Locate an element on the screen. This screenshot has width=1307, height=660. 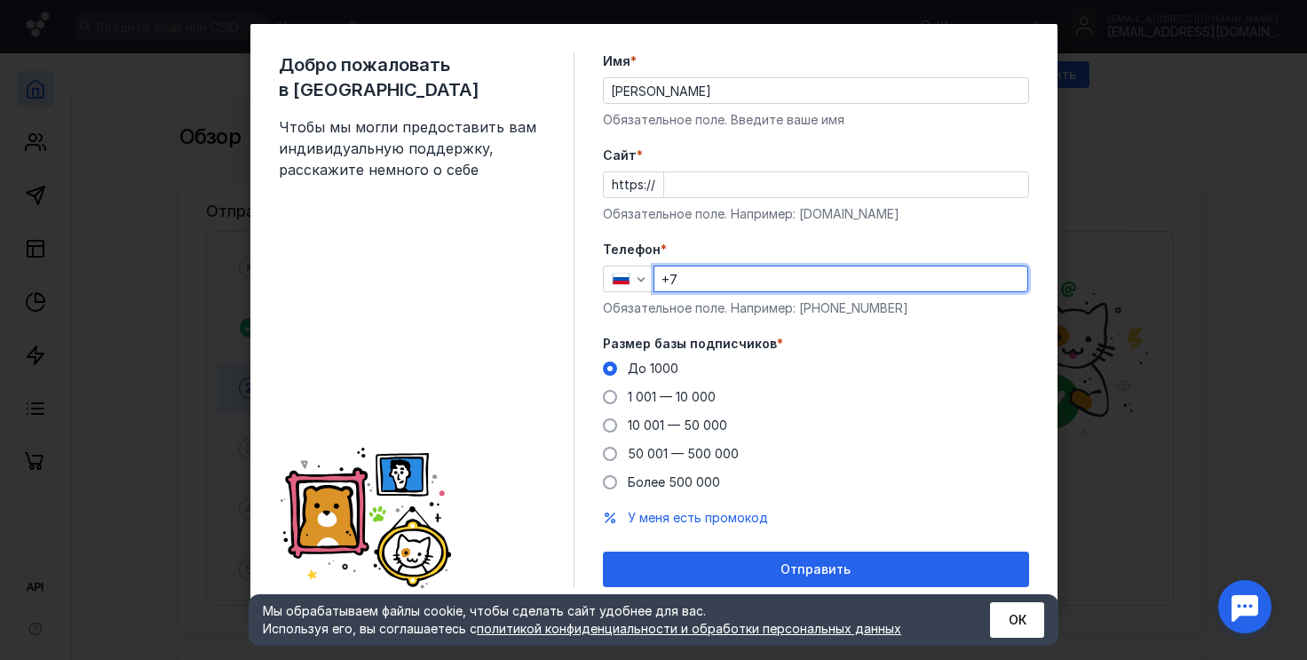
span: Размер базы подписчиков is located at coordinates (690, 344).